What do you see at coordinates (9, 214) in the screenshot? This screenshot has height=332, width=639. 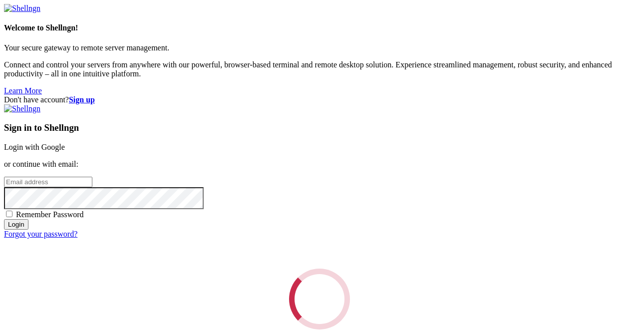 I see `input: Remember Password` at bounding box center [9, 214].